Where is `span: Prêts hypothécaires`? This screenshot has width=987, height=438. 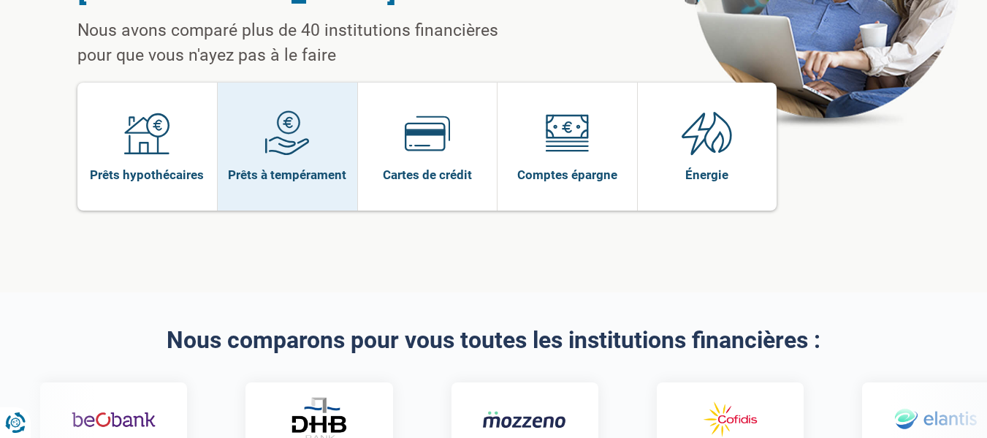 span: Prêts hypothécaires is located at coordinates (147, 175).